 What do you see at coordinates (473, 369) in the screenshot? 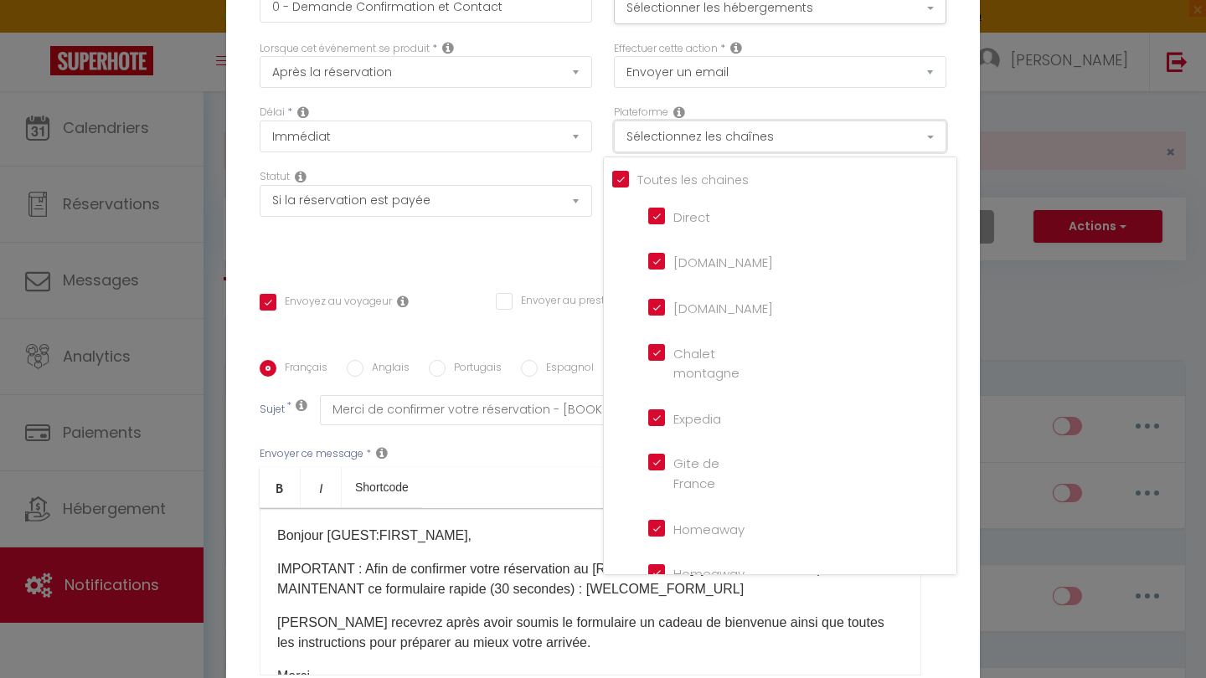
I see `label: Portugais` at bounding box center [473, 369].